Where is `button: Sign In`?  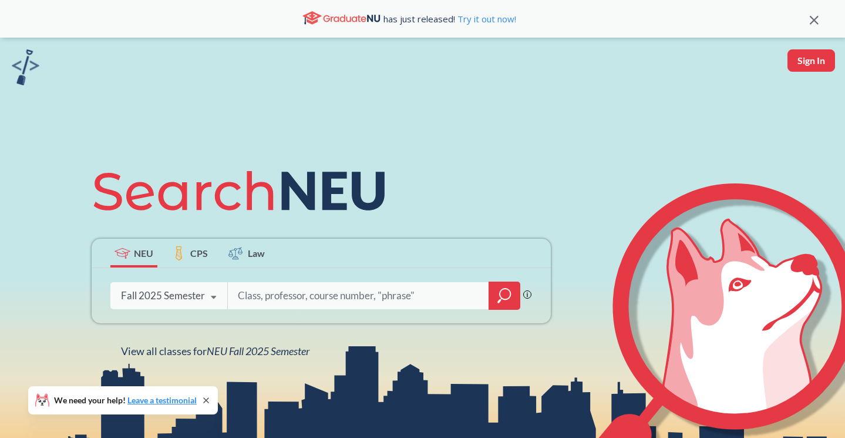 button: Sign In is located at coordinates (811, 61).